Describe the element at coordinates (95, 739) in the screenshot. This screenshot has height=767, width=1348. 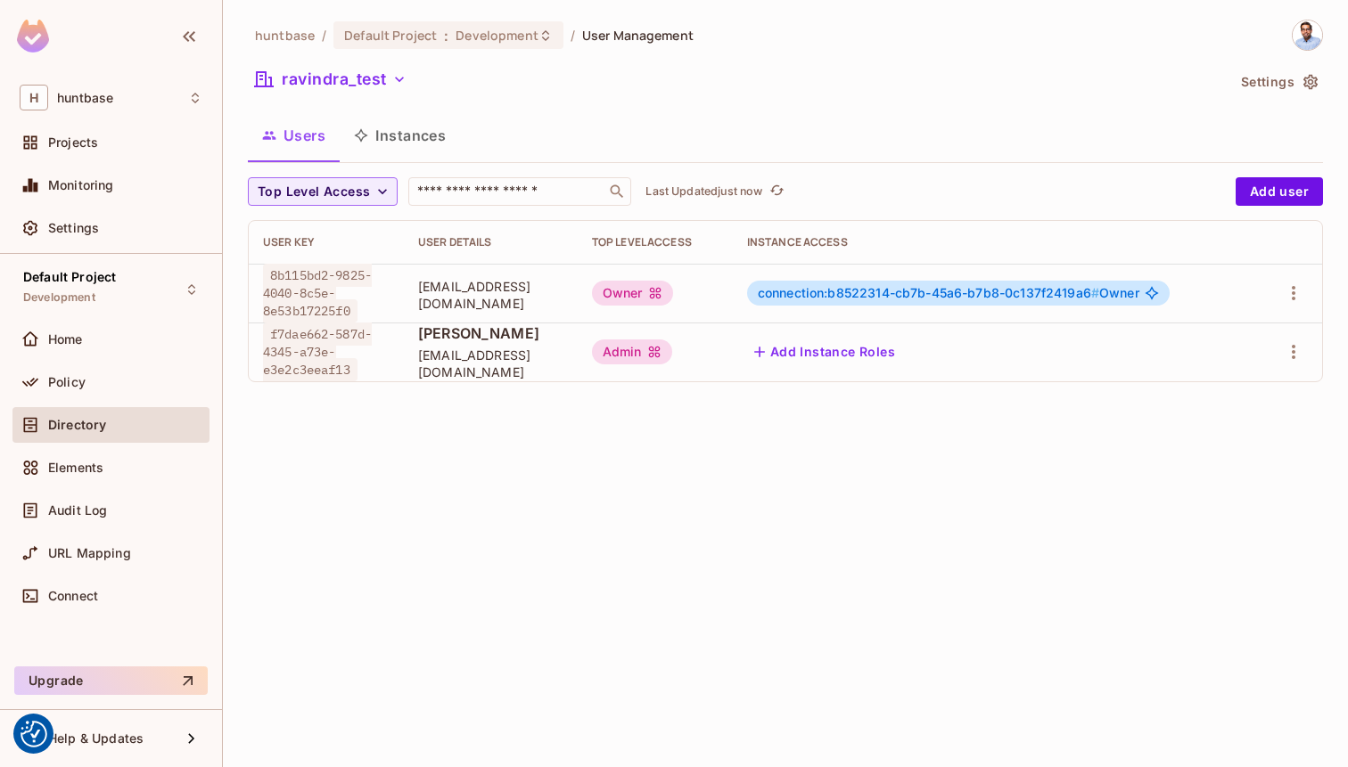
I see `span: Help & Updates` at that location.